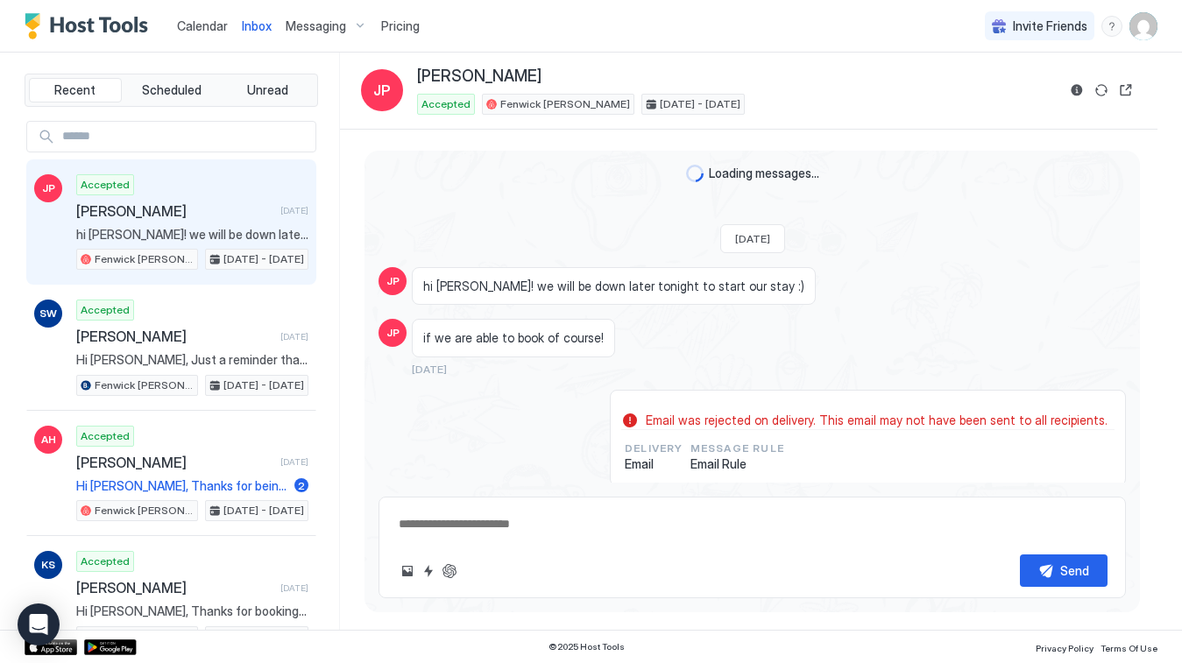  What do you see at coordinates (586, 647) in the screenshot?
I see `span: © 2025 Host Tools` at bounding box center [586, 647].